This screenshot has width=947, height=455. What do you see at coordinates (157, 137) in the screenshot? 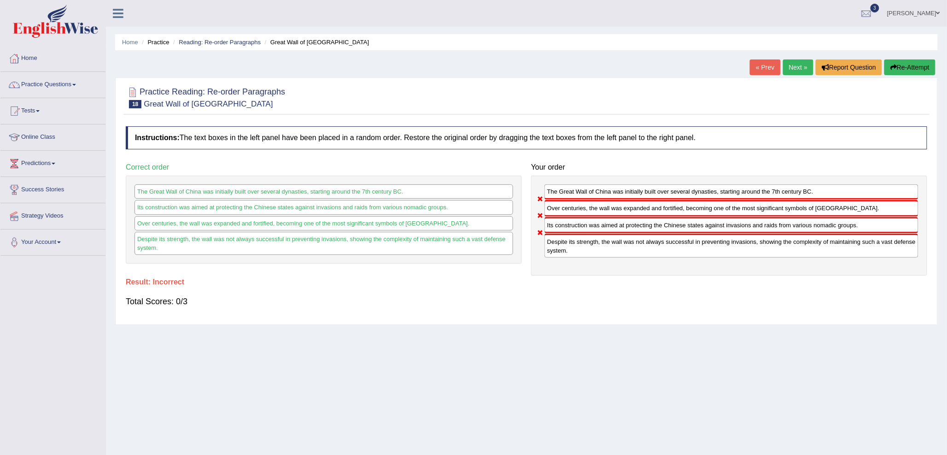
I see `b: Instructions:` at bounding box center [157, 137].